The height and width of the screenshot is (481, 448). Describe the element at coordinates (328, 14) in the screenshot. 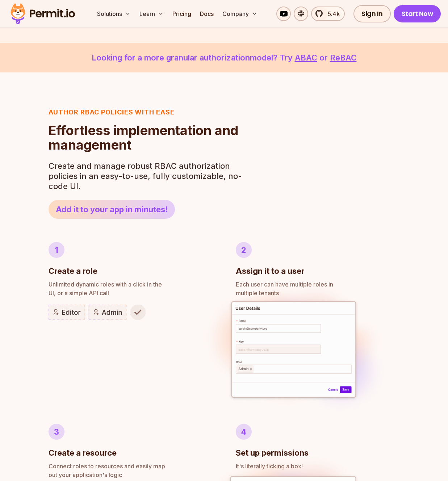

I see `a: 5.4k` at that location.